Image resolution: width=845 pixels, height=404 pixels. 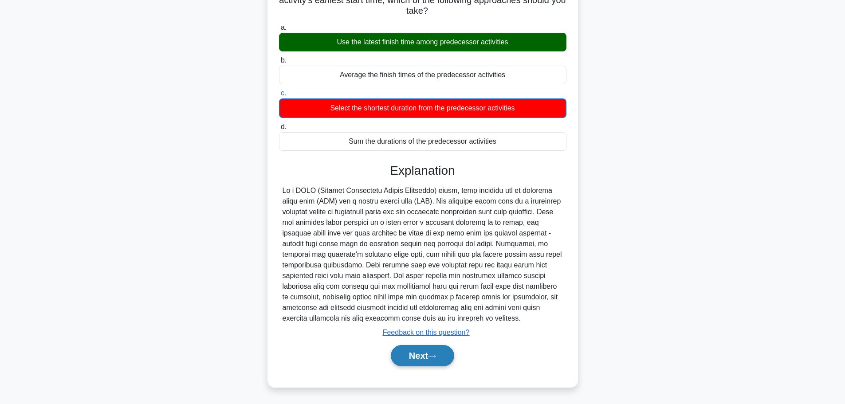 What do you see at coordinates (423, 42) in the screenshot?
I see `div: Use the latest finish time among predecessor activities` at bounding box center [423, 42].